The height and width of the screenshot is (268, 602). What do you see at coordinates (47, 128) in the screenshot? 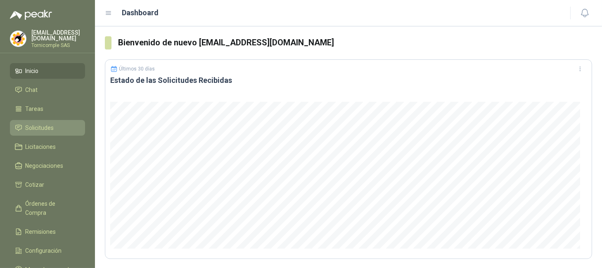
I see `a: Solicitudes` at bounding box center [47, 128].